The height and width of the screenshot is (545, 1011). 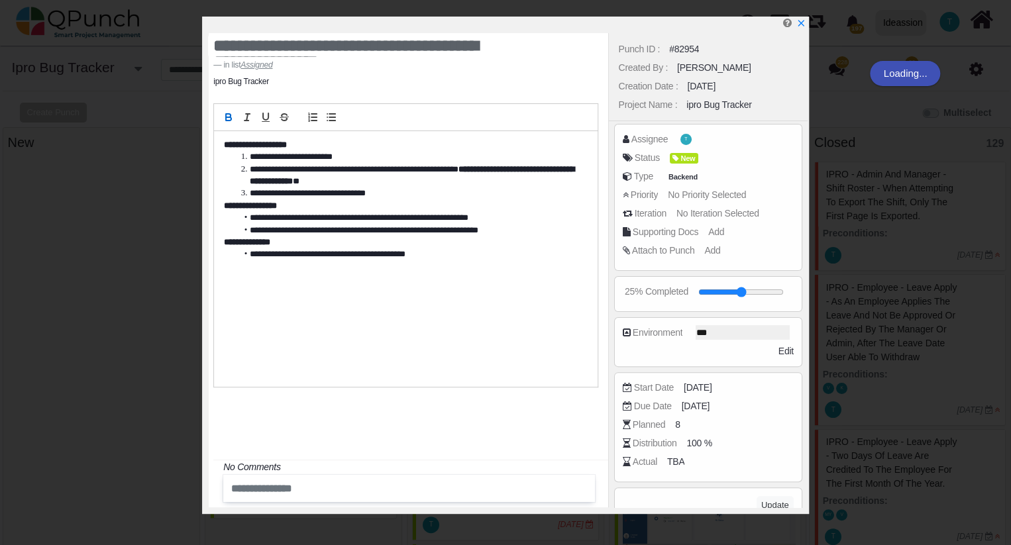 What do you see at coordinates (252, 467) in the screenshot?
I see `i: No Comments` at bounding box center [252, 467].